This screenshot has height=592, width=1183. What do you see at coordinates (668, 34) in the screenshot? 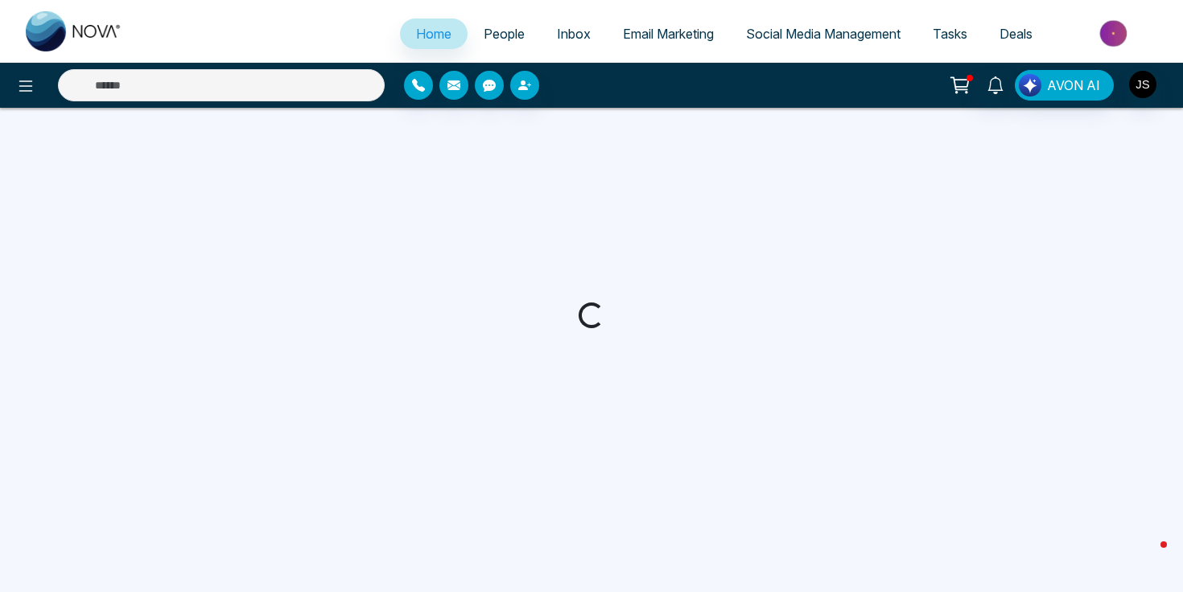
I see `a: Email Marketing` at bounding box center [668, 34].